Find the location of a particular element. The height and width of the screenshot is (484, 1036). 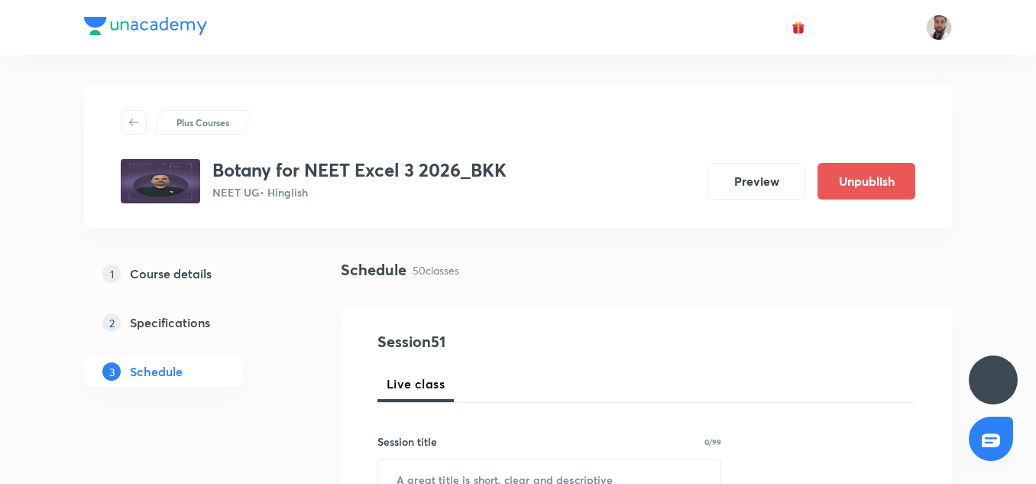

a: Company Logo is located at coordinates (145, 28).